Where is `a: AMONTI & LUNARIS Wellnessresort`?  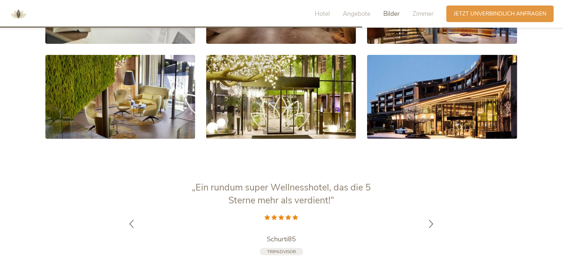
a: AMONTI & LUNARIS Wellnessresort is located at coordinates (18, 14).